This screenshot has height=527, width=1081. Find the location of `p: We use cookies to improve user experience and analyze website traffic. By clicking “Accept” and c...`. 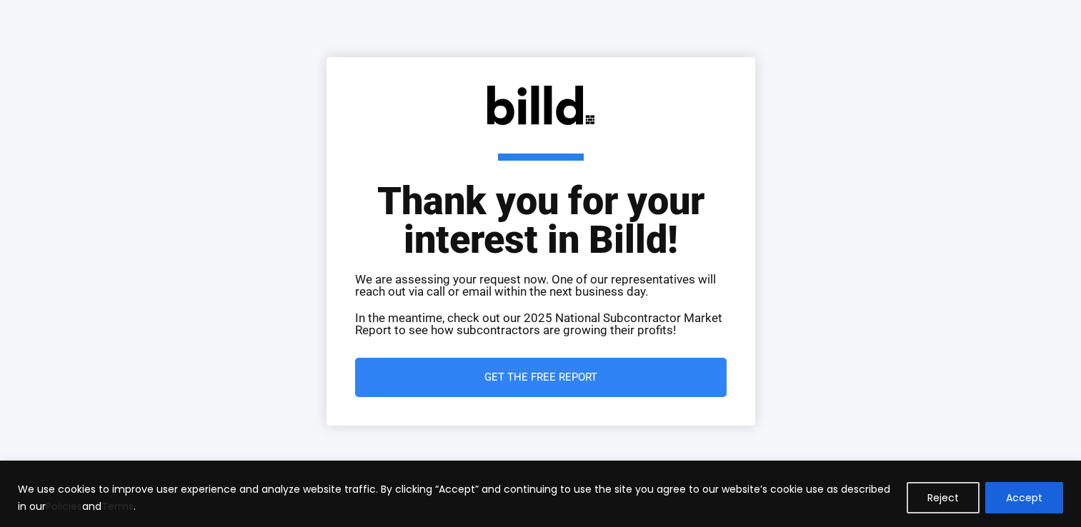

p: We use cookies to improve user experience and analyze website traffic. By clicking “Accept” and c... is located at coordinates (457, 498).